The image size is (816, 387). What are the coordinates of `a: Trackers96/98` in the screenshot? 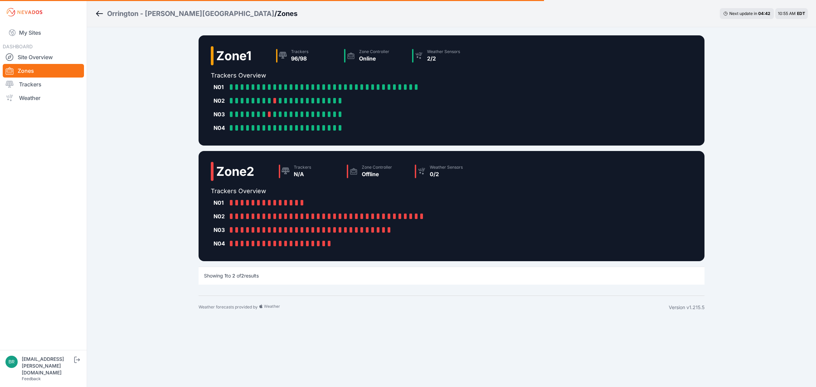 It's located at (307, 56).